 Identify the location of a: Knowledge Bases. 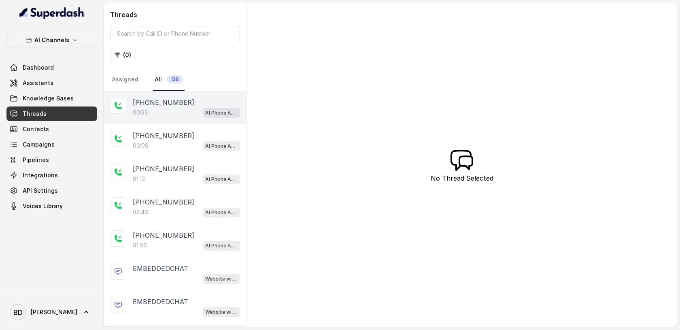
(52, 98).